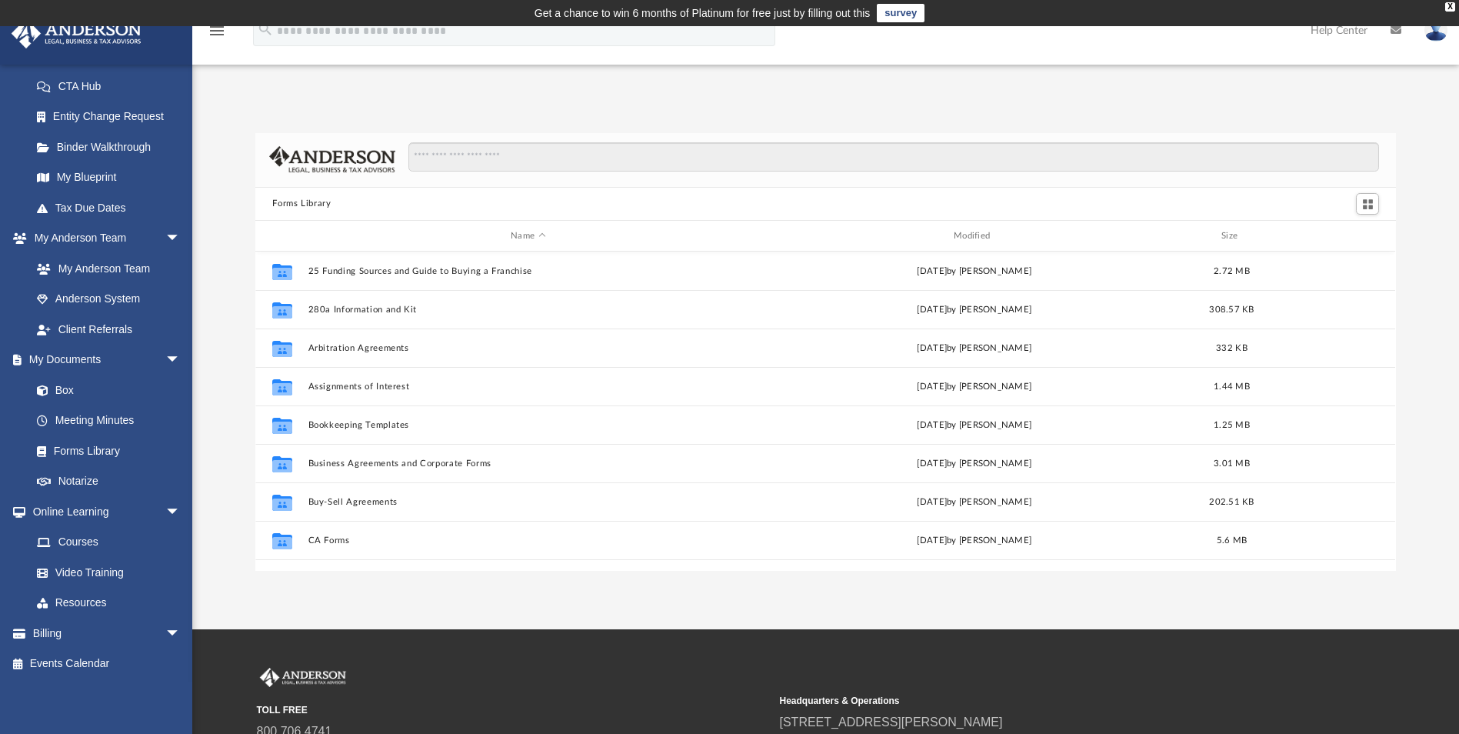  I want to click on span: 308.57 KB, so click(1232, 309).